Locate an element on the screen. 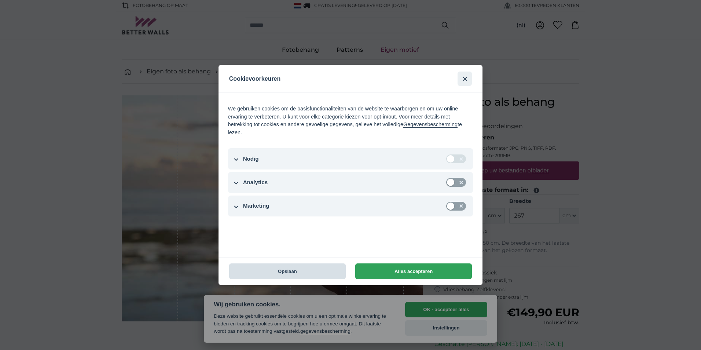  div: We gebruiken cookies om de basisfunctionaliteiten van de website te waarborgen en om uw online er... is located at coordinates (351, 121).